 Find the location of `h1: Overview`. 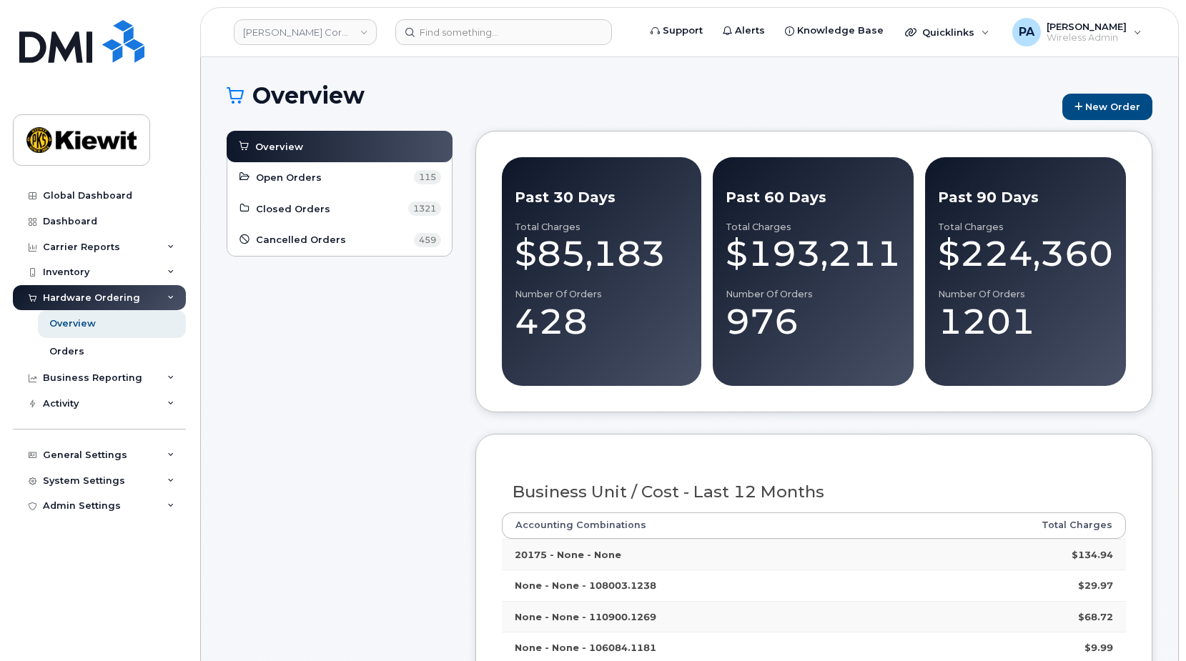

h1: Overview is located at coordinates (640, 95).